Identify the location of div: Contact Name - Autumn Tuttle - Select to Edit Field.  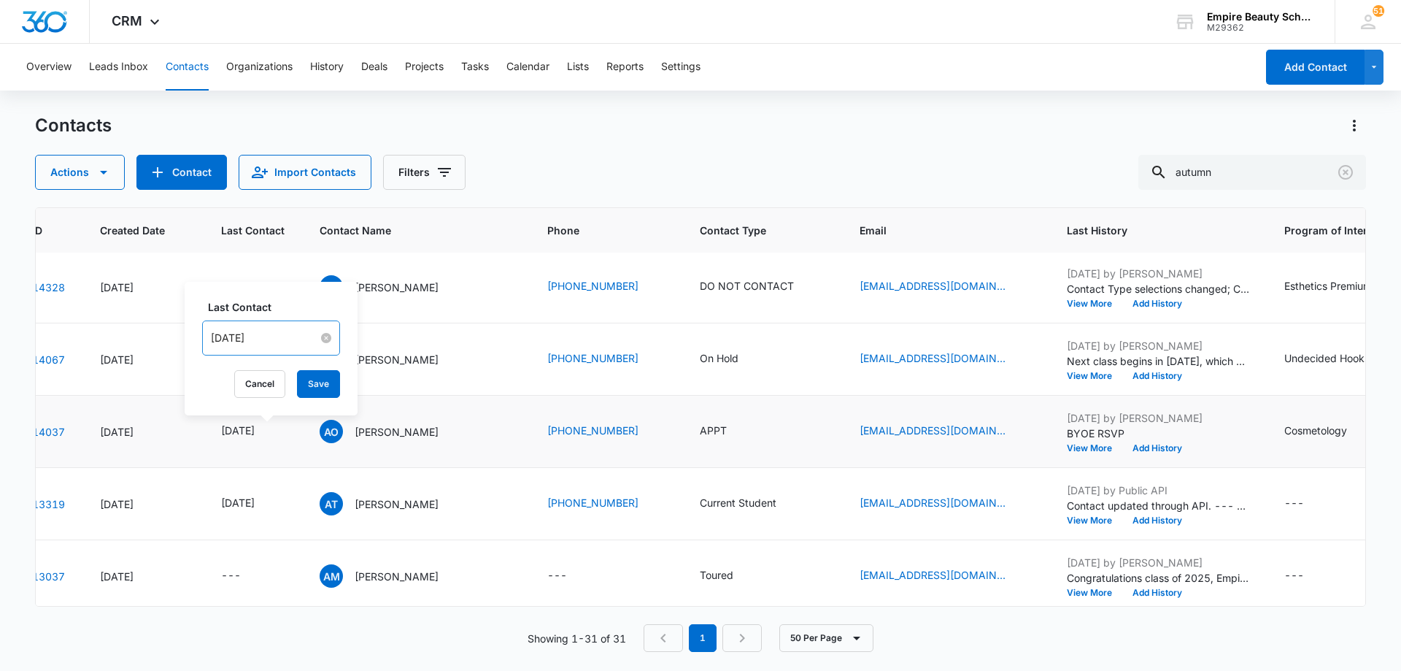
(392, 504).